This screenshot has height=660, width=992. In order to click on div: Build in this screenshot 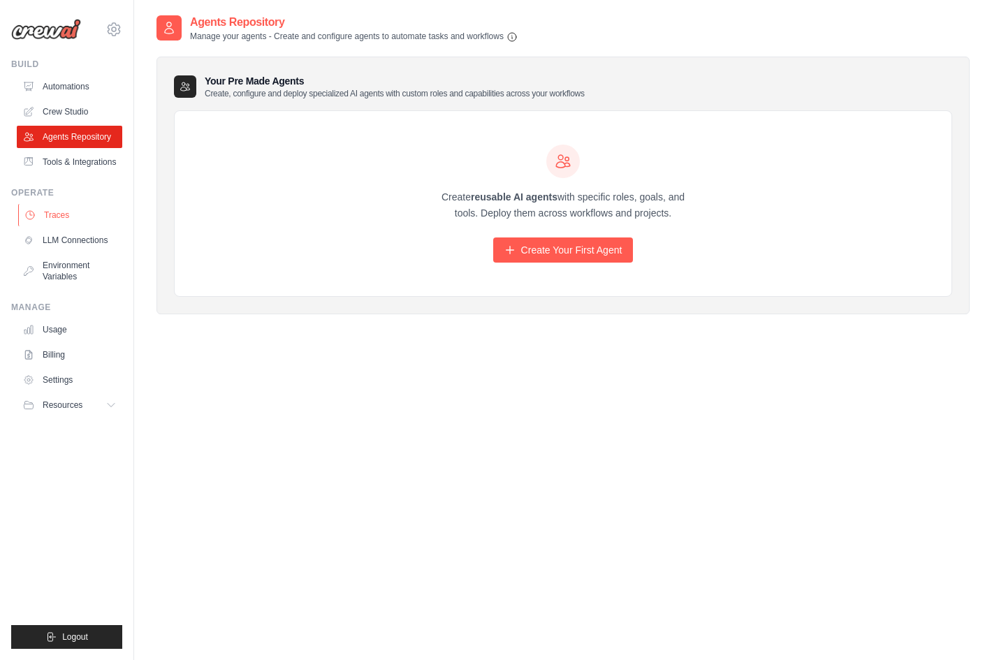, I will do `click(66, 64)`.